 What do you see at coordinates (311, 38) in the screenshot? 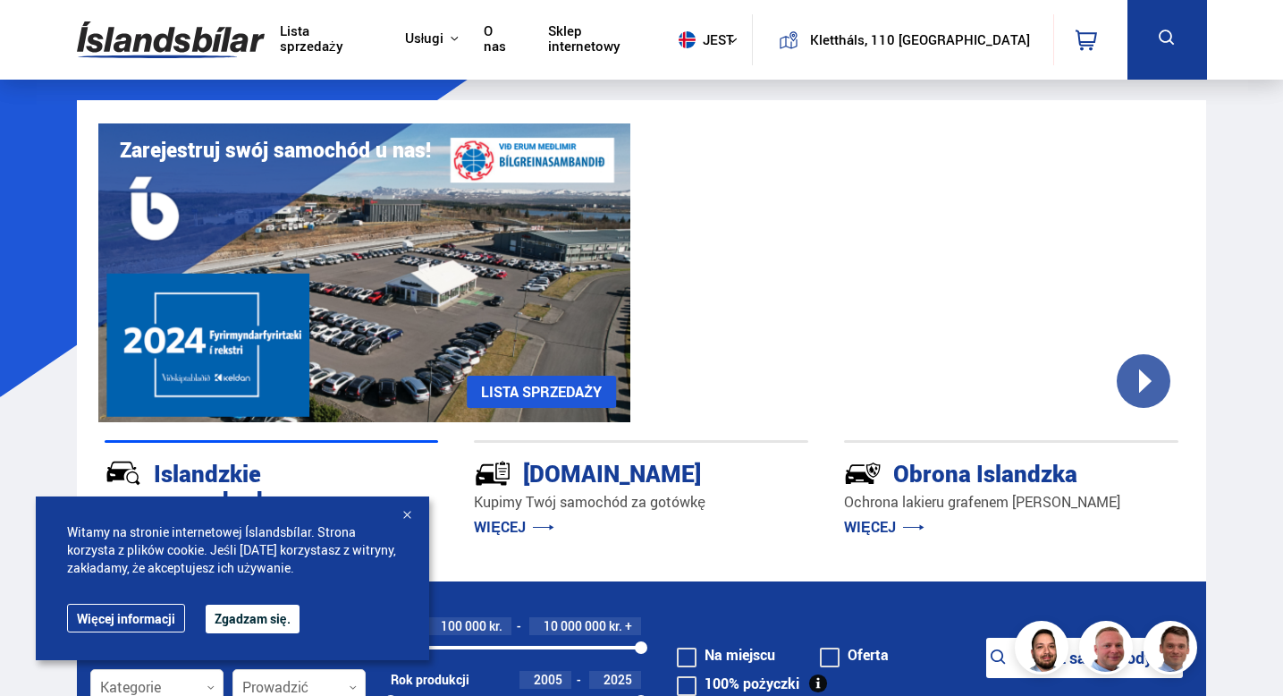
I see `font: Lista sprzedaży` at bounding box center [311, 38].